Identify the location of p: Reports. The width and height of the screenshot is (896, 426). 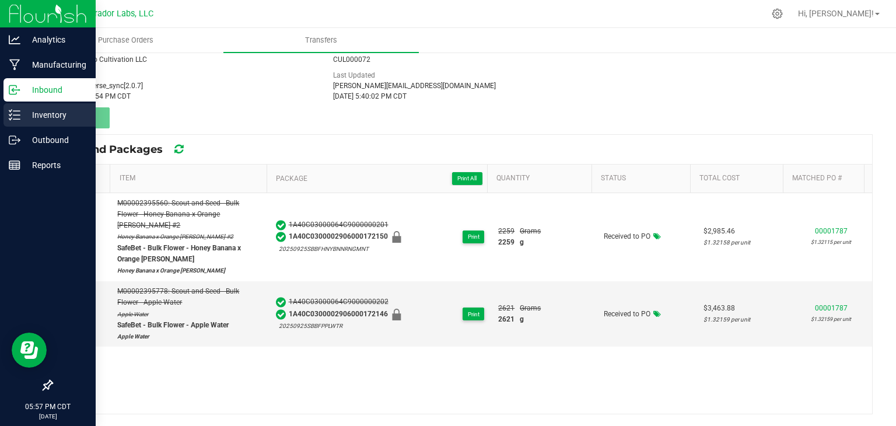
(55, 165).